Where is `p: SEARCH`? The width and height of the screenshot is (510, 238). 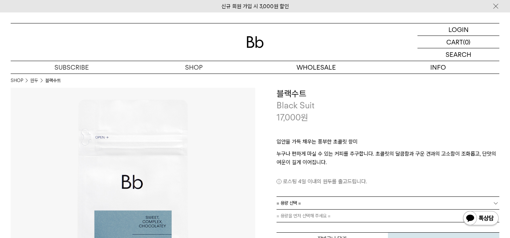 p: SEARCH is located at coordinates (458, 54).